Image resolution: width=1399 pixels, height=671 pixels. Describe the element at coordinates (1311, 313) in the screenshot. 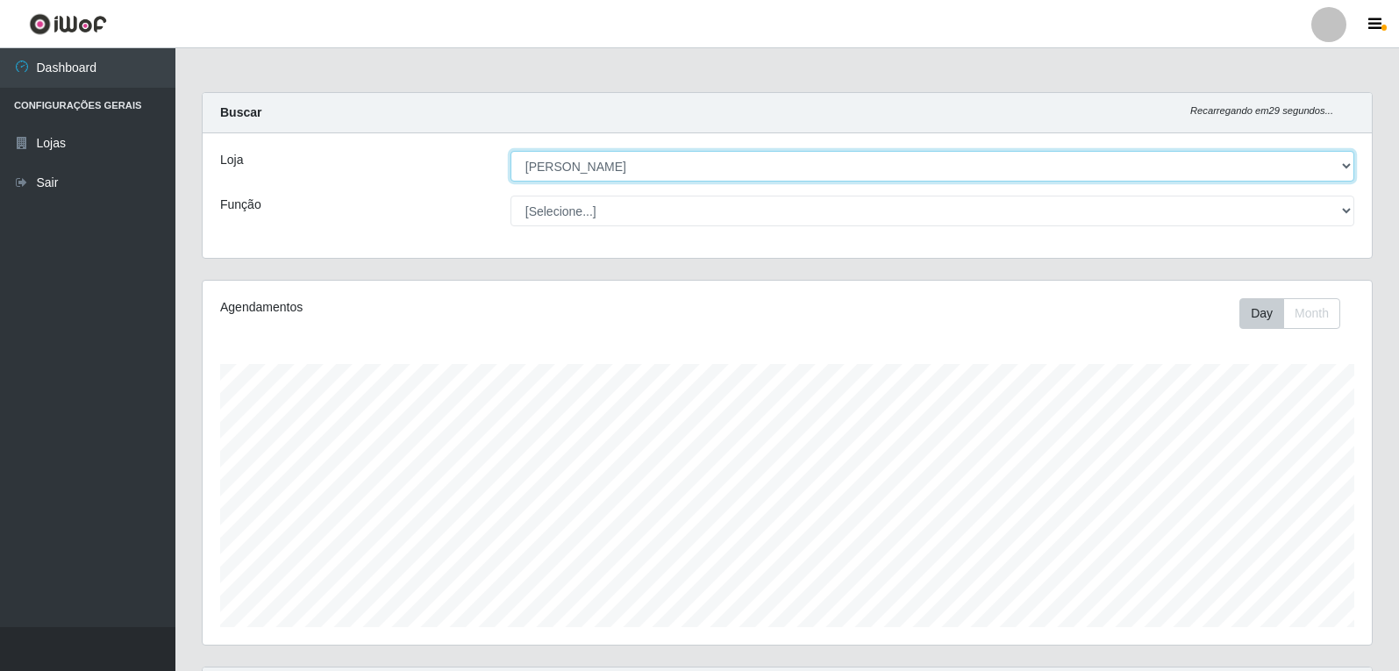

I see `button: Month` at that location.